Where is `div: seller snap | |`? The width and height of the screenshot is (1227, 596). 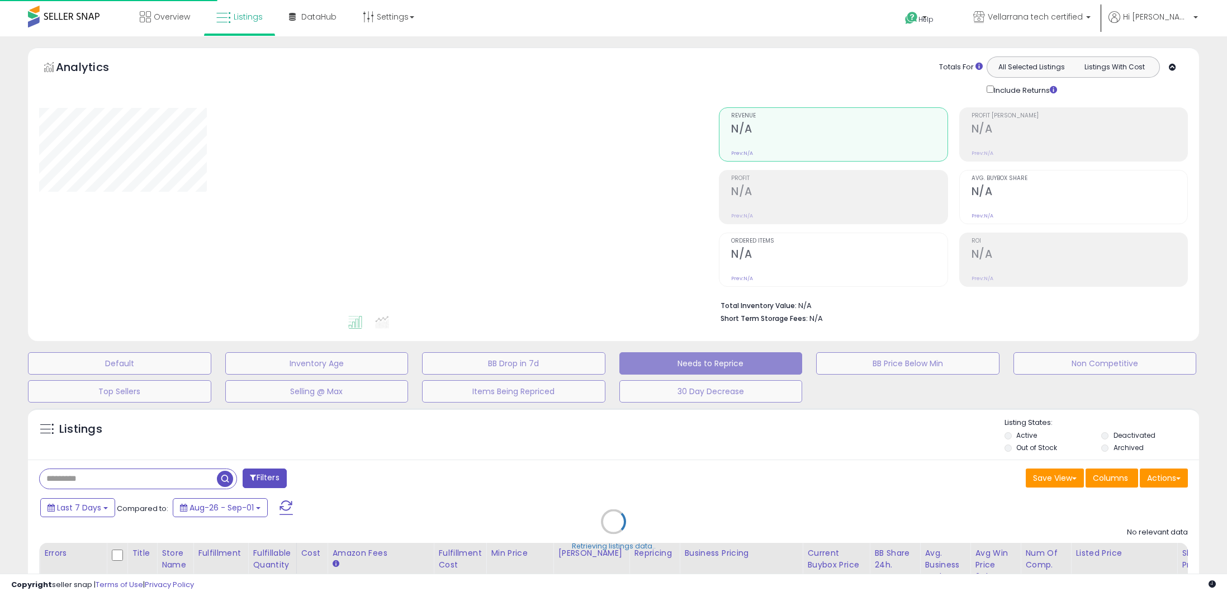
div: seller snap | | is located at coordinates (102, 585).